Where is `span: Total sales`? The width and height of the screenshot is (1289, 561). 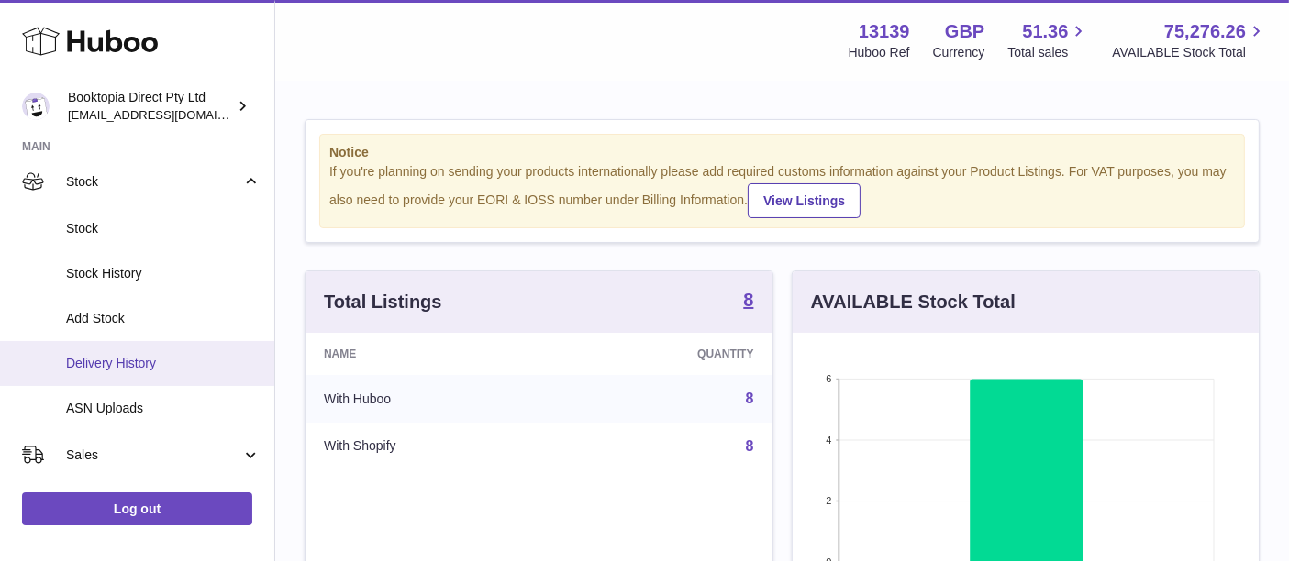
span: Total sales is located at coordinates (1047, 52).